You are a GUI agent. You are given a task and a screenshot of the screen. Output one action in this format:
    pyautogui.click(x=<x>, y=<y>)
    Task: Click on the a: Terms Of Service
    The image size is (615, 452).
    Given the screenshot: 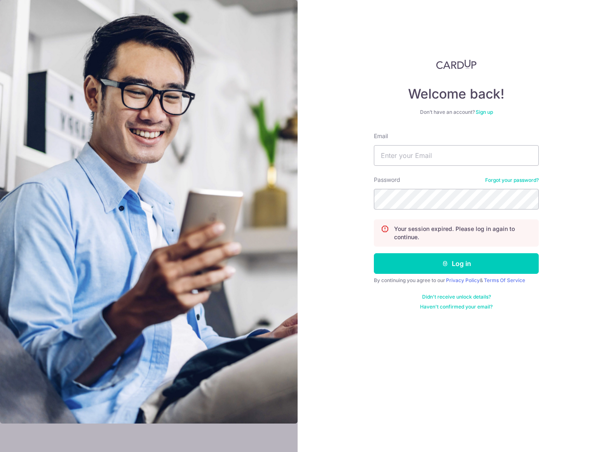 What is the action you would take?
    pyautogui.click(x=504, y=280)
    